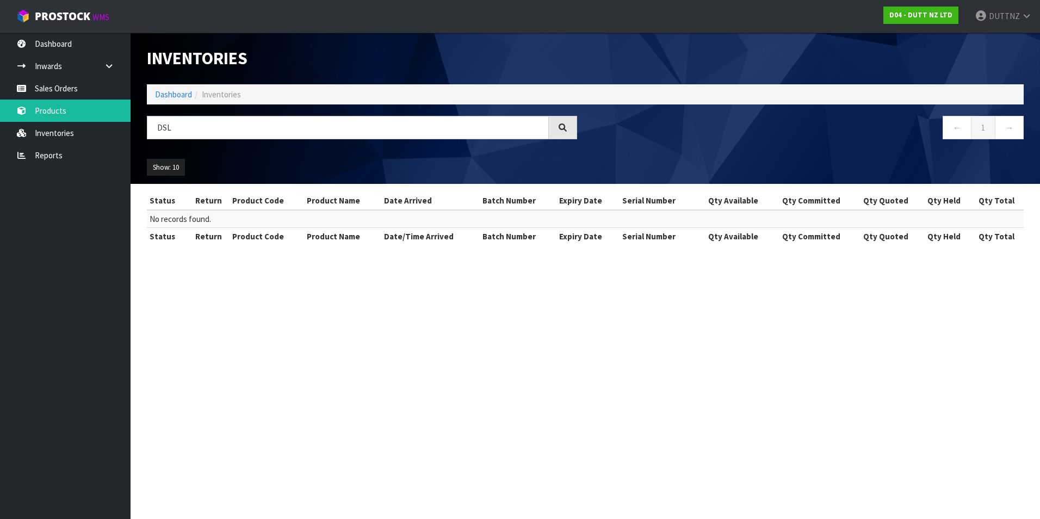 The height and width of the screenshot is (519, 1040). What do you see at coordinates (983, 127) in the screenshot?
I see `a: 1` at bounding box center [983, 127].